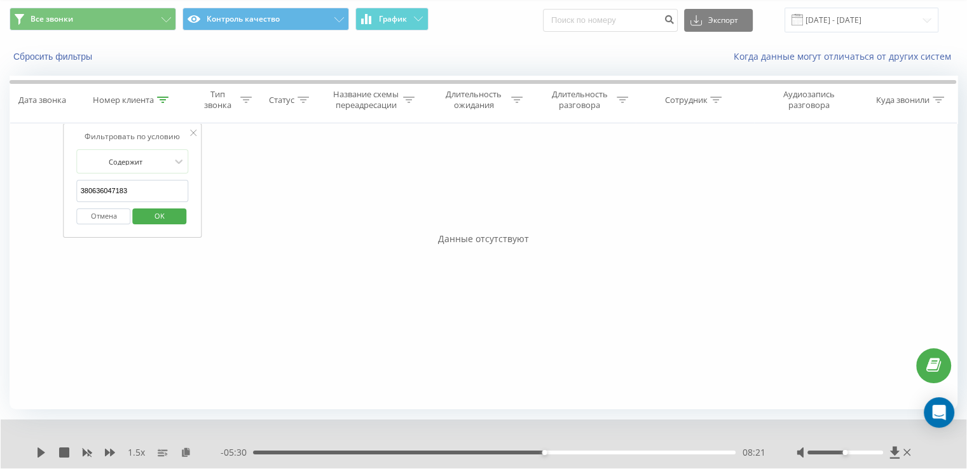 The width and height of the screenshot is (967, 469). What do you see at coordinates (237, 453) in the screenshot?
I see `span: - 05:30` at bounding box center [237, 453].